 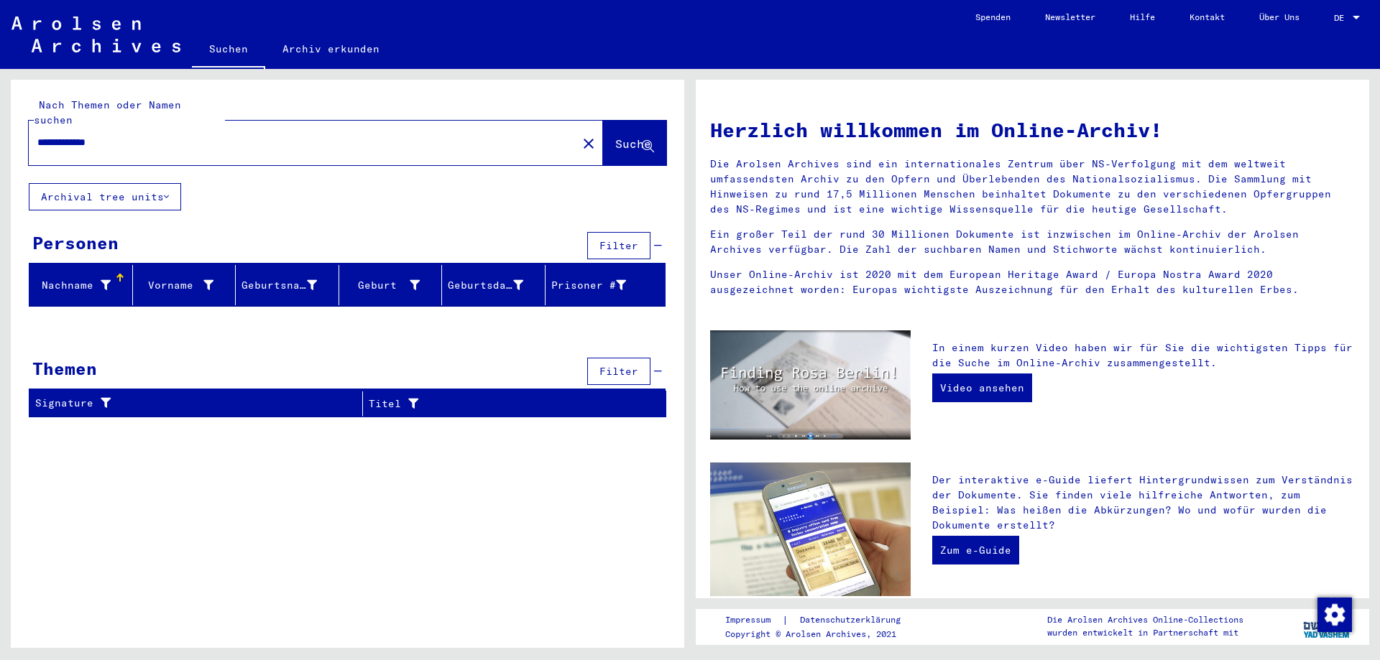 I want to click on img: Zustimmung ändern, so click(x=1334, y=615).